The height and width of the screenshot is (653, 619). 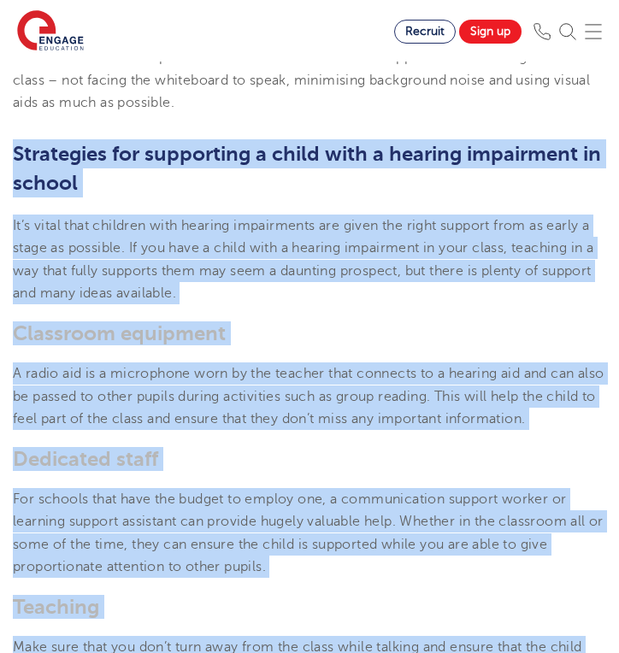 I want to click on img: Phone, so click(x=542, y=32).